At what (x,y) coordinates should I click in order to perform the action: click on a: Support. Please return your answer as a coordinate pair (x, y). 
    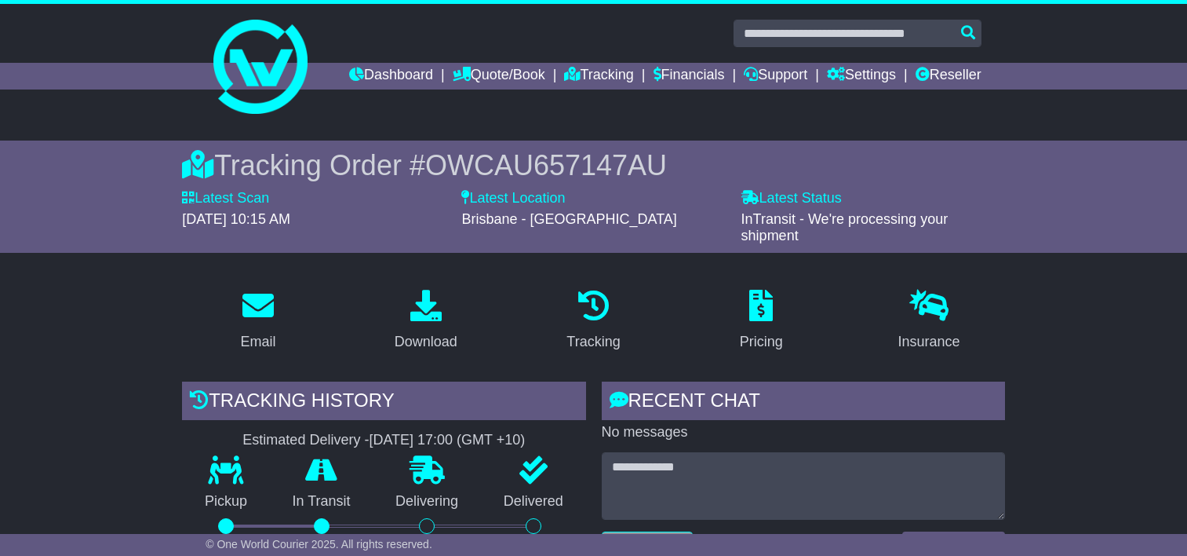
    Looking at the image, I should click on (775, 76).